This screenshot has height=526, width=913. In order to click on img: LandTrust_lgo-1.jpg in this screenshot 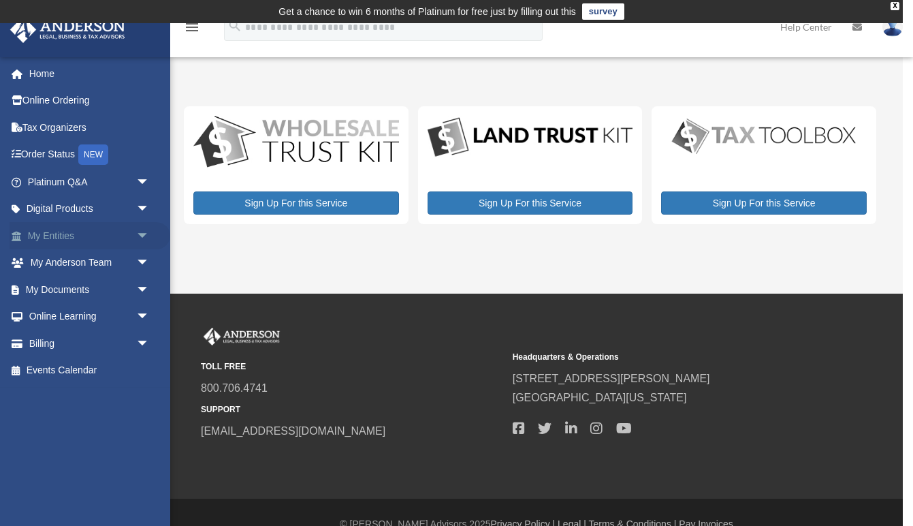, I will do `click(531, 138)`.